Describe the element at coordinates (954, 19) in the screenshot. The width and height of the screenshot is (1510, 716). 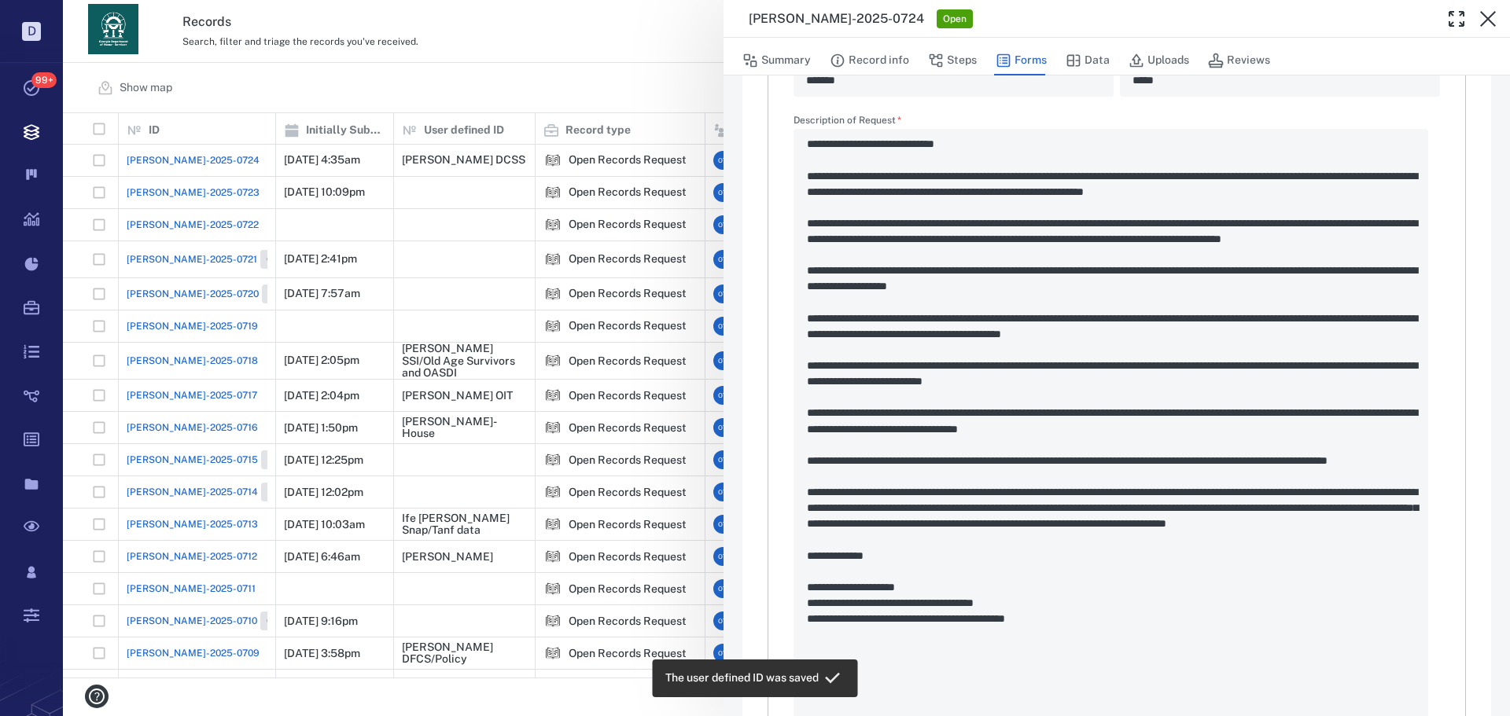
I see `span: Open` at that location.